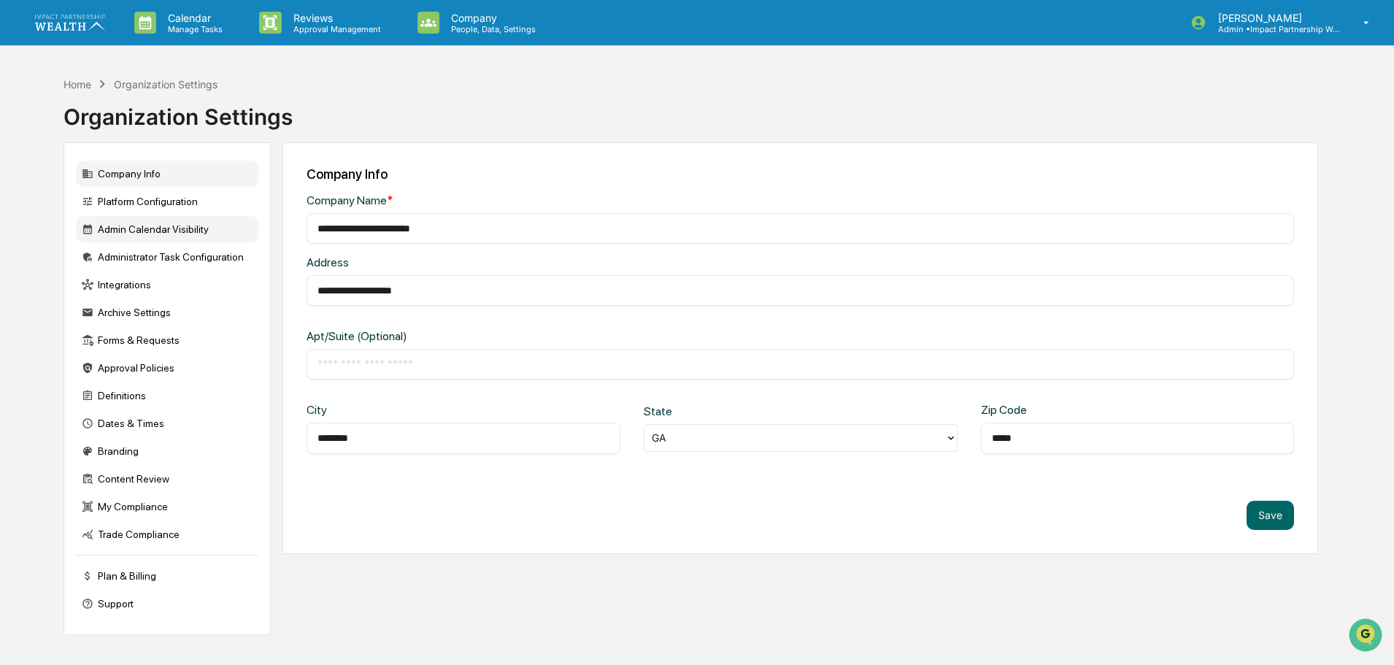 The width and height of the screenshot is (1394, 665). What do you see at coordinates (70, 22) in the screenshot?
I see `img: logo` at bounding box center [70, 22].